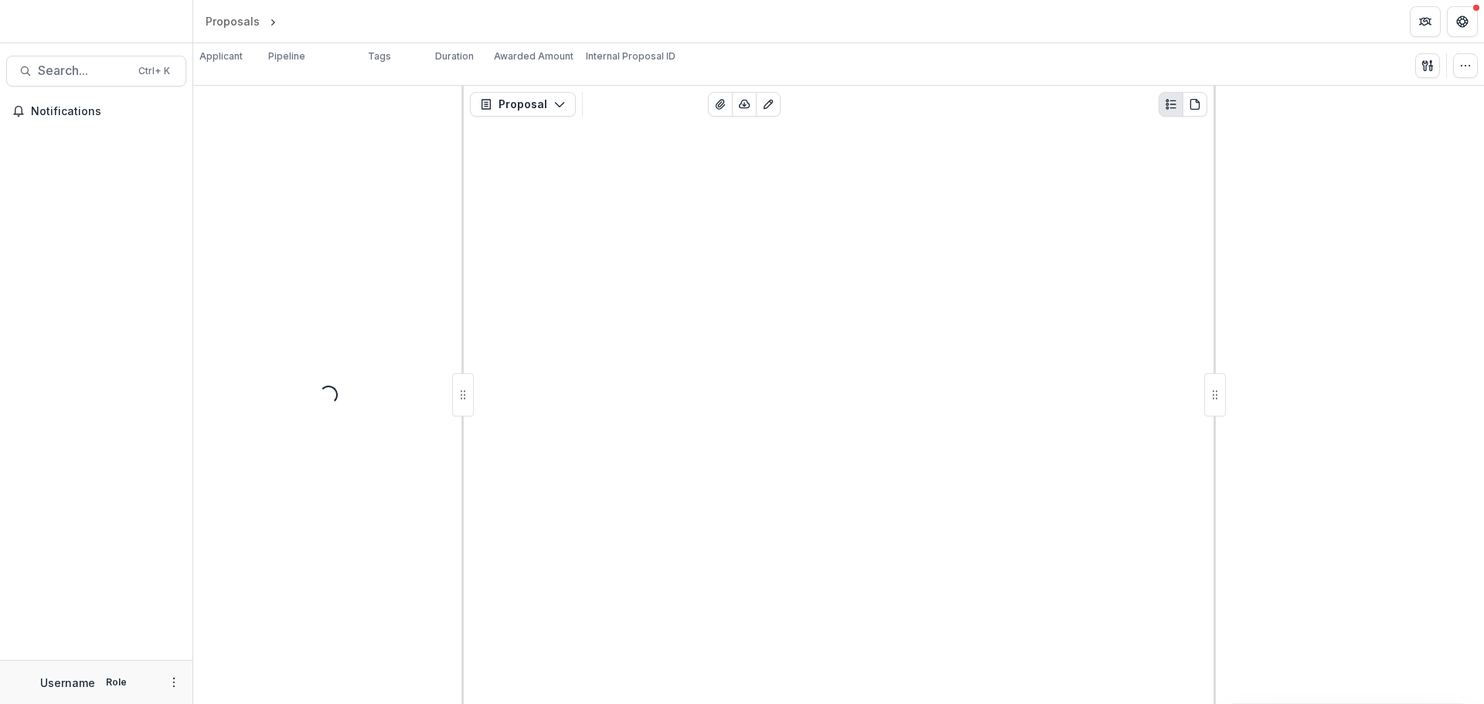 The width and height of the screenshot is (1484, 704). What do you see at coordinates (1462, 22) in the screenshot?
I see `button: Get Help` at bounding box center [1462, 22].